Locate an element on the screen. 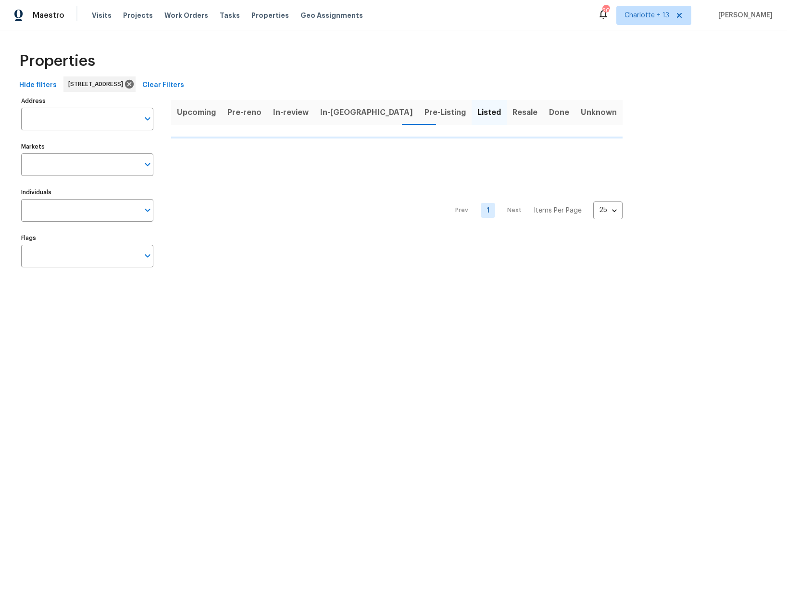  span: Upcoming is located at coordinates (196, 112).